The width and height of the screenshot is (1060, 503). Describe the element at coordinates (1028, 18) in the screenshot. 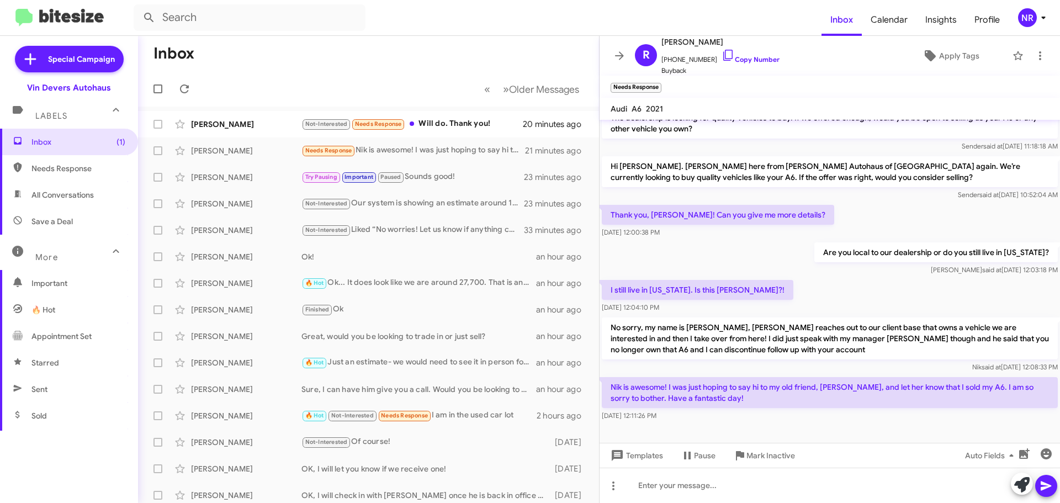

I see `button: NR` at that location.